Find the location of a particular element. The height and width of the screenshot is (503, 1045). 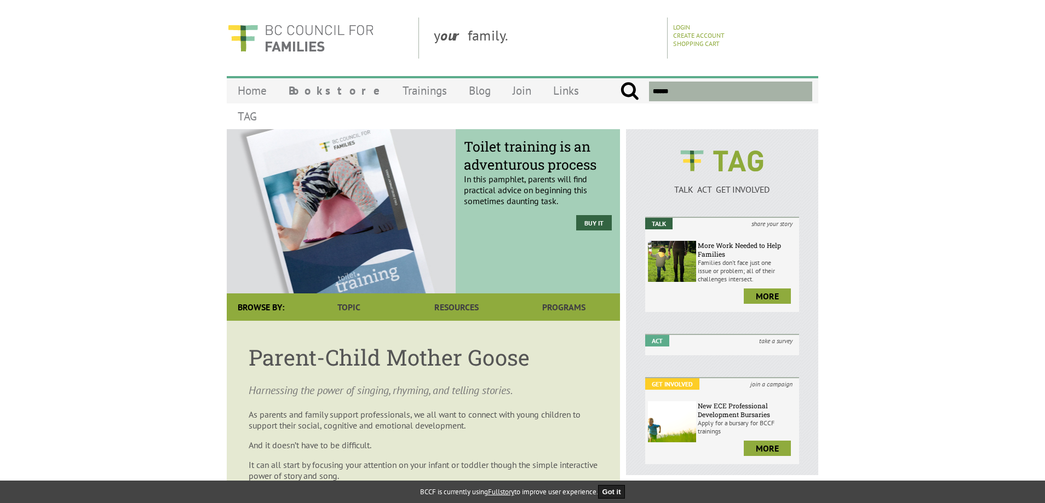

a: Create Account is located at coordinates (699, 35).